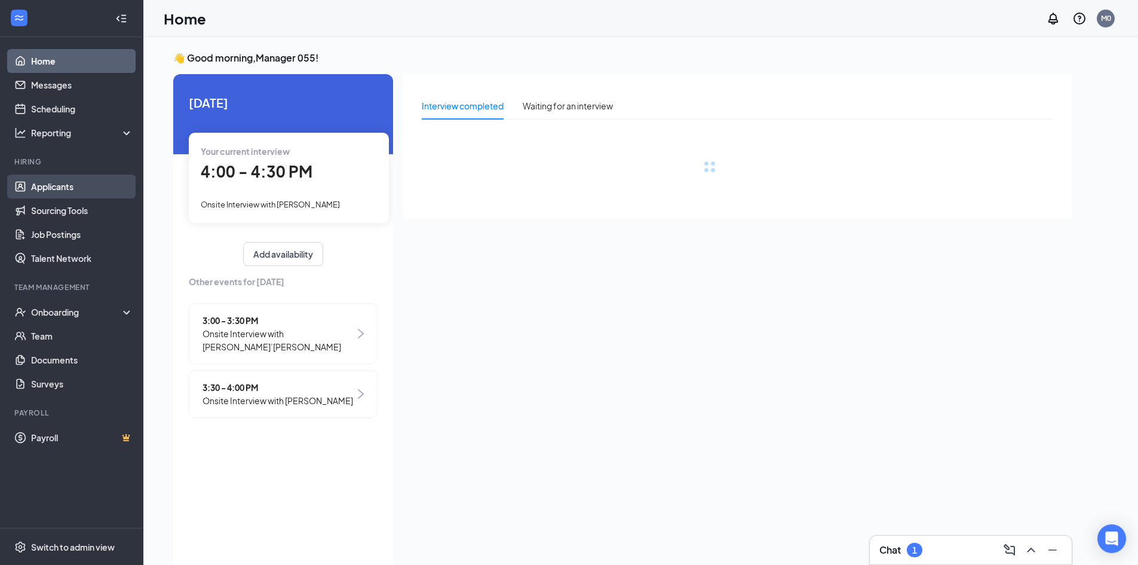 The image size is (1138, 565). What do you see at coordinates (73, 547) in the screenshot?
I see `div: Switch to admin view` at bounding box center [73, 547].